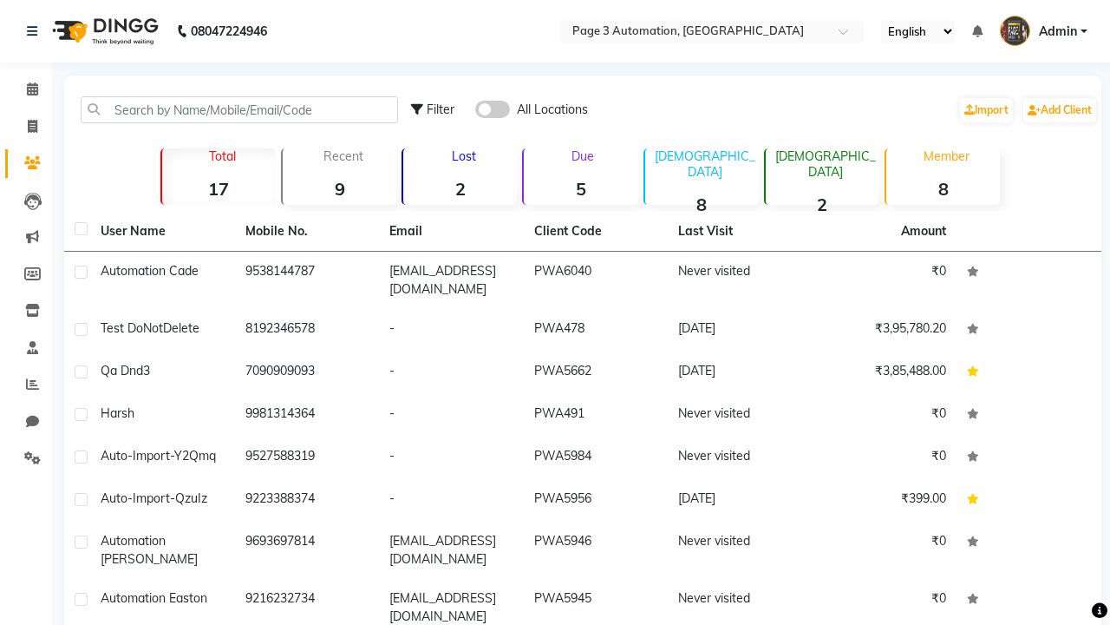 Image resolution: width=1110 pixels, height=625 pixels. I want to click on strong: 9, so click(339, 188).